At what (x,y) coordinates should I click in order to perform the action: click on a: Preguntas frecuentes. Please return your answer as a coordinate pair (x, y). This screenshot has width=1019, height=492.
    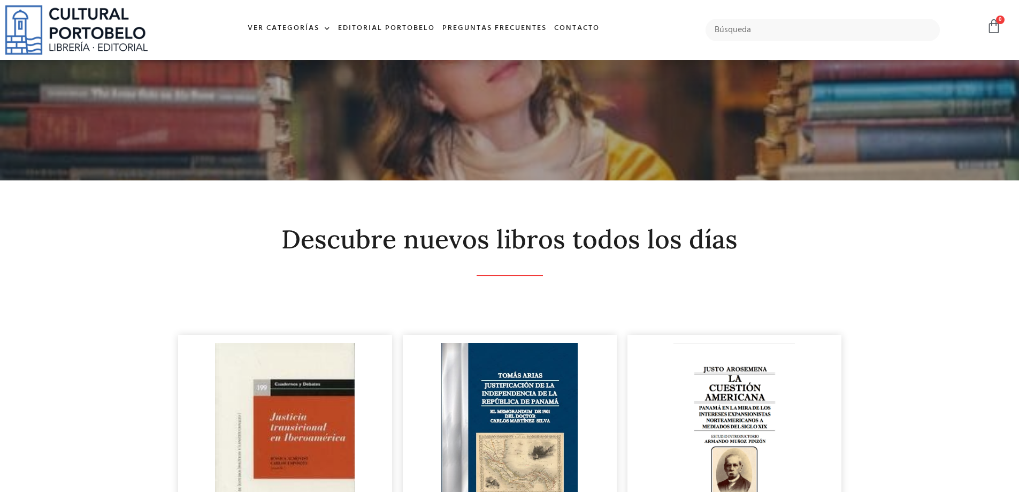
    Looking at the image, I should click on (494, 28).